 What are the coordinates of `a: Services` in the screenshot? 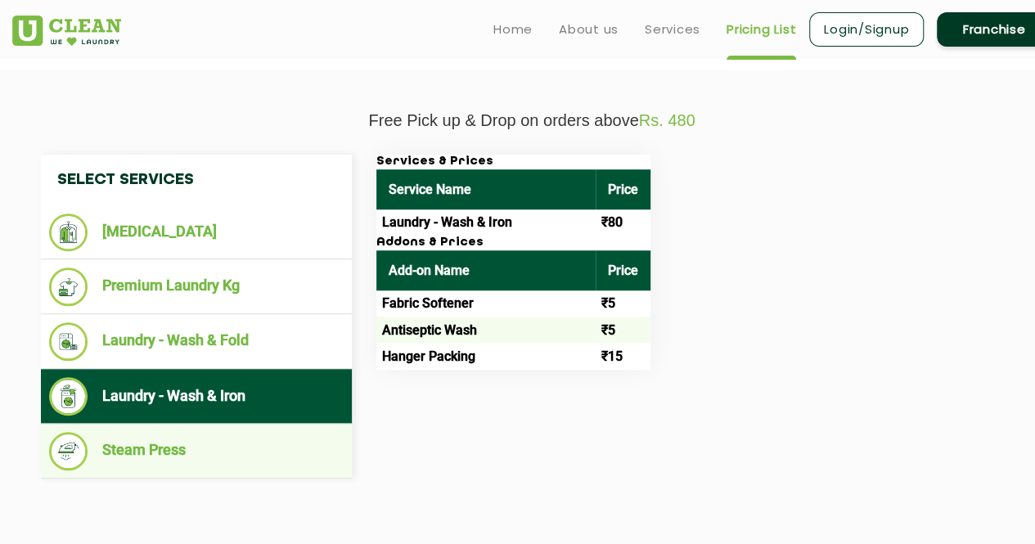 It's located at (672, 29).